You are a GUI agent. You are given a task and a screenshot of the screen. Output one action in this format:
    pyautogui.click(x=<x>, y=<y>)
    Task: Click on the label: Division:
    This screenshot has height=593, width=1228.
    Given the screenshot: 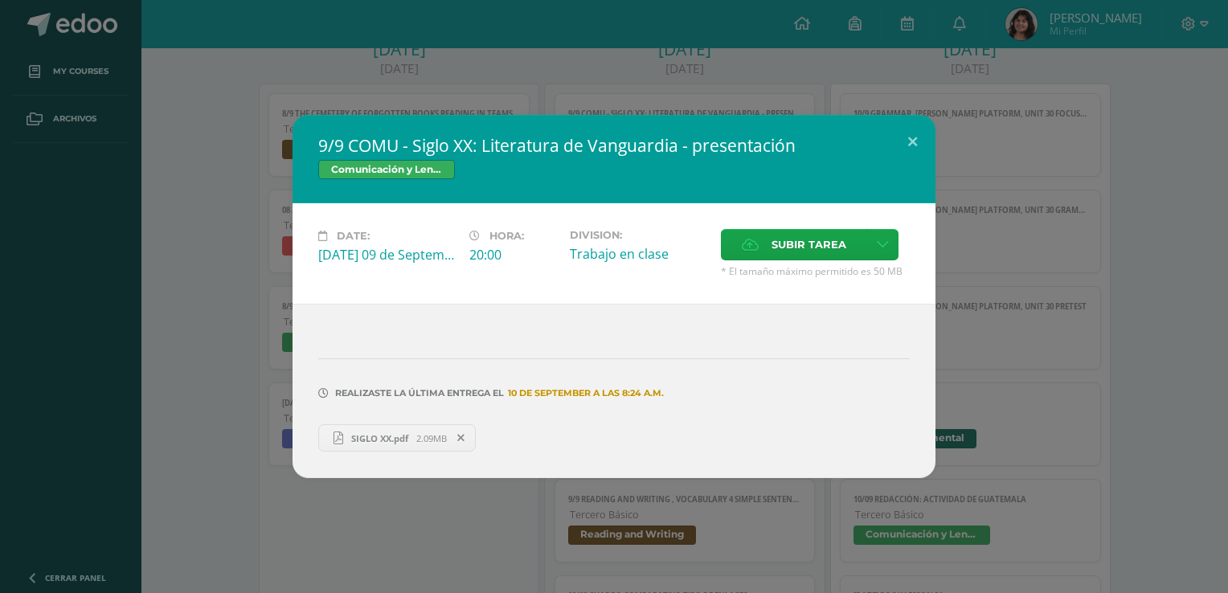 What is the action you would take?
    pyautogui.click(x=639, y=235)
    